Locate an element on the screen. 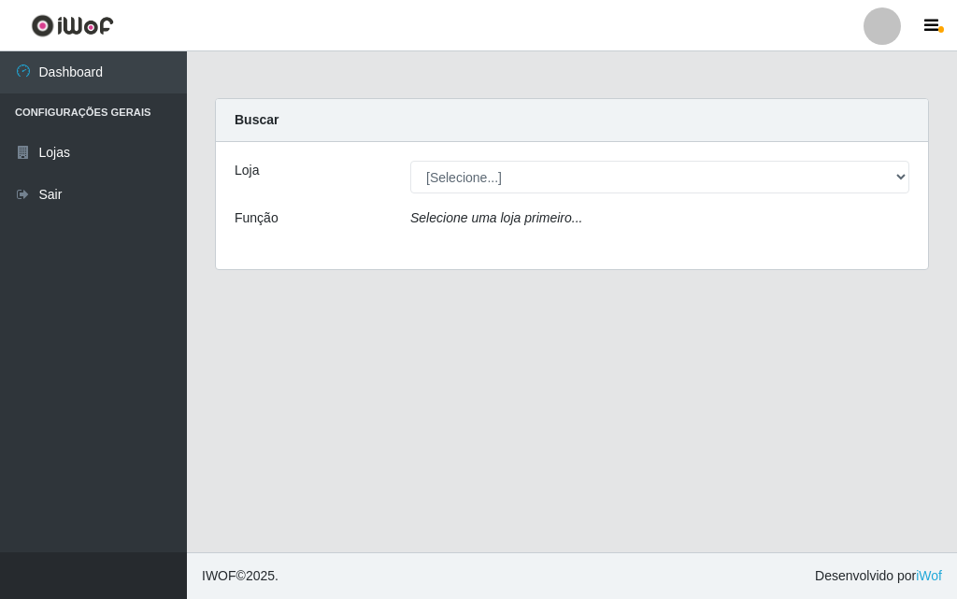 The height and width of the screenshot is (599, 957). img: CoreUI Logo is located at coordinates (72, 25).